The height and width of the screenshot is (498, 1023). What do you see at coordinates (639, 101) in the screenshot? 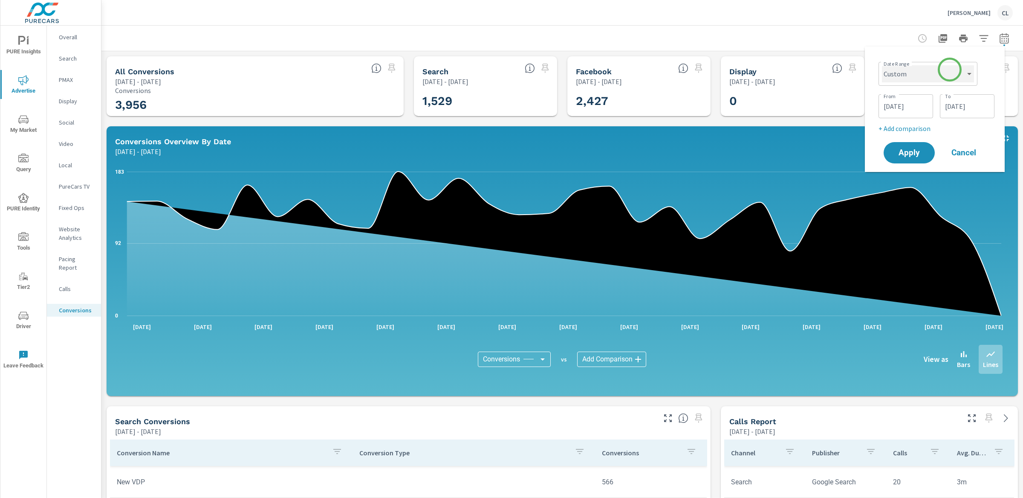
I see `h3: 2,427` at bounding box center [639, 101].